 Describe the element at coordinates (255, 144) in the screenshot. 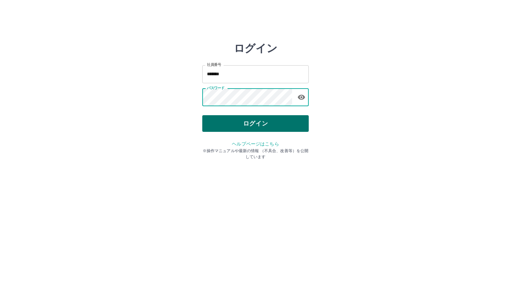

I see `a: ヘルプページはこちら` at that location.